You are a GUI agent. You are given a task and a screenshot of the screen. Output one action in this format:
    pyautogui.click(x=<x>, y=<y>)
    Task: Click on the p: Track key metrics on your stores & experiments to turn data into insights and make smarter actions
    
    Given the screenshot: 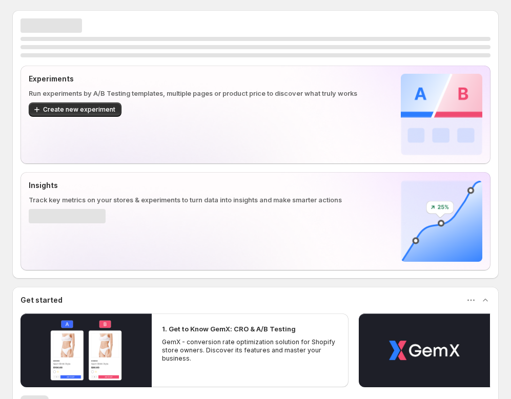 What is the action you would take?
    pyautogui.click(x=213, y=200)
    